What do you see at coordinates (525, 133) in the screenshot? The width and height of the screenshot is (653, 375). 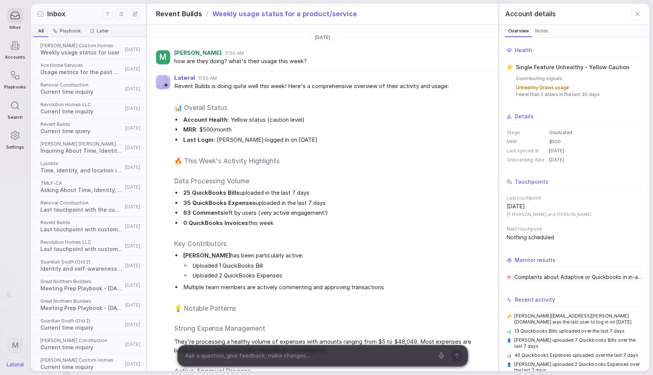 I see `dt: Stage` at bounding box center [525, 133].